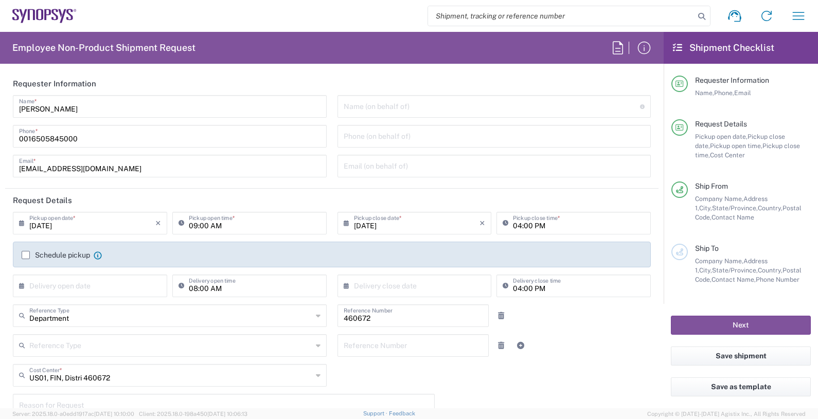  What do you see at coordinates (722, 136) in the screenshot?
I see `span: Pickup open date,` at bounding box center [722, 136].